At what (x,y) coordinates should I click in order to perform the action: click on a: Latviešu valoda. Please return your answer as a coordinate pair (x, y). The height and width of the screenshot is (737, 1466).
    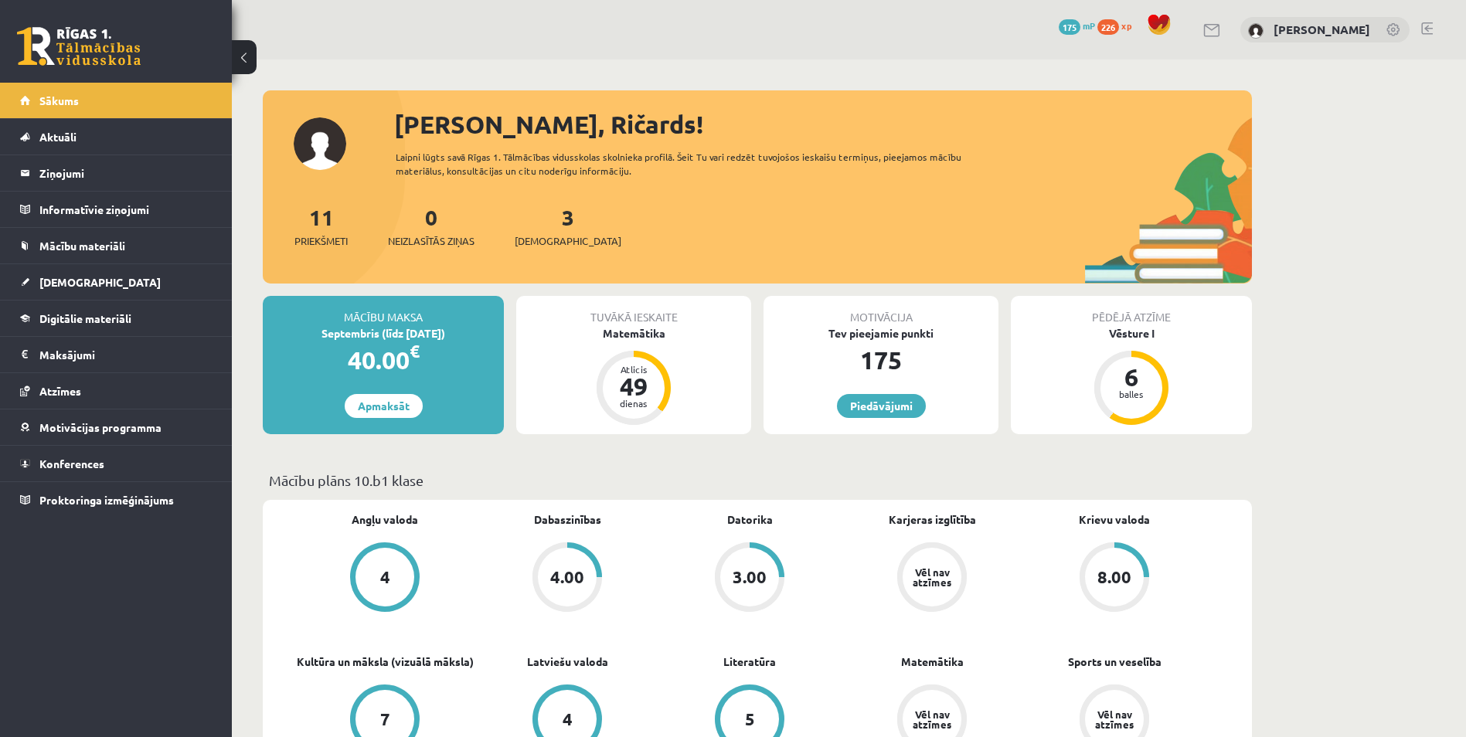
    Looking at the image, I should click on (567, 662).